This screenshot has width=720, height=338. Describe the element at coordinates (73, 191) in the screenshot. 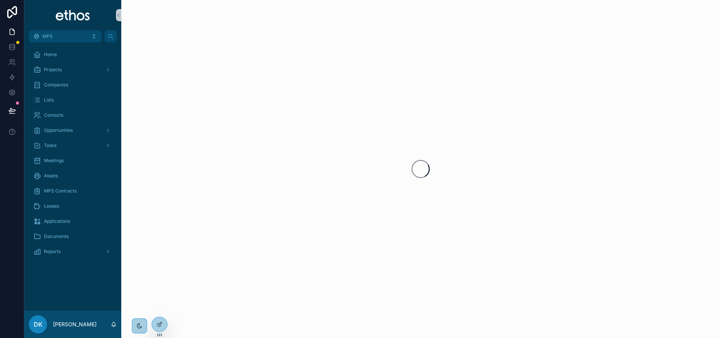

I see `a: MPS Contracts` at that location.